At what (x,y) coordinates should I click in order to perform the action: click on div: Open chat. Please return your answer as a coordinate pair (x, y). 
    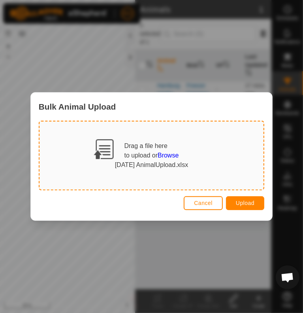
    Looking at the image, I should click on (288, 277).